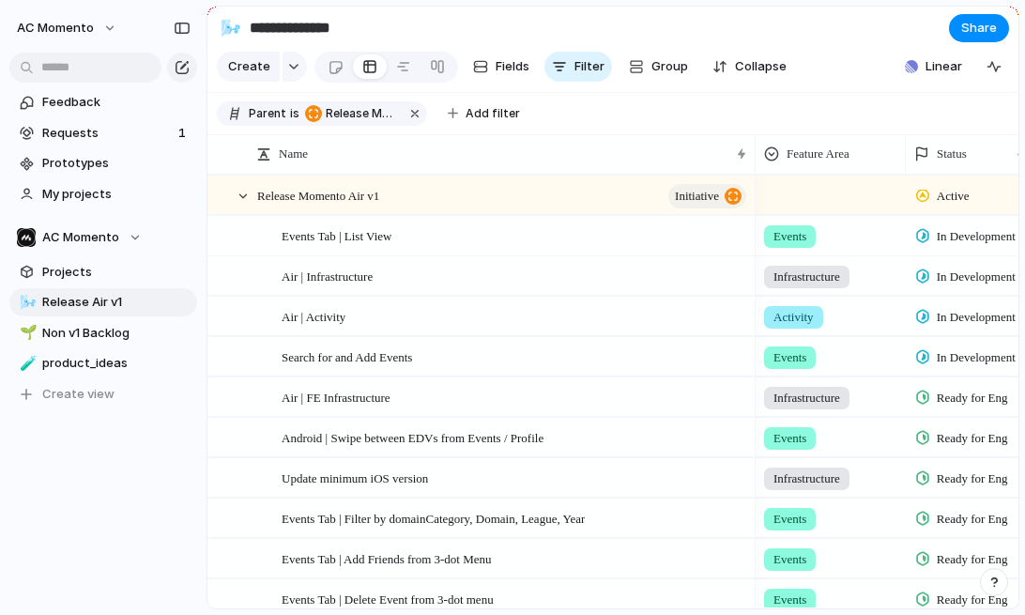  I want to click on span: Activity, so click(793, 317).